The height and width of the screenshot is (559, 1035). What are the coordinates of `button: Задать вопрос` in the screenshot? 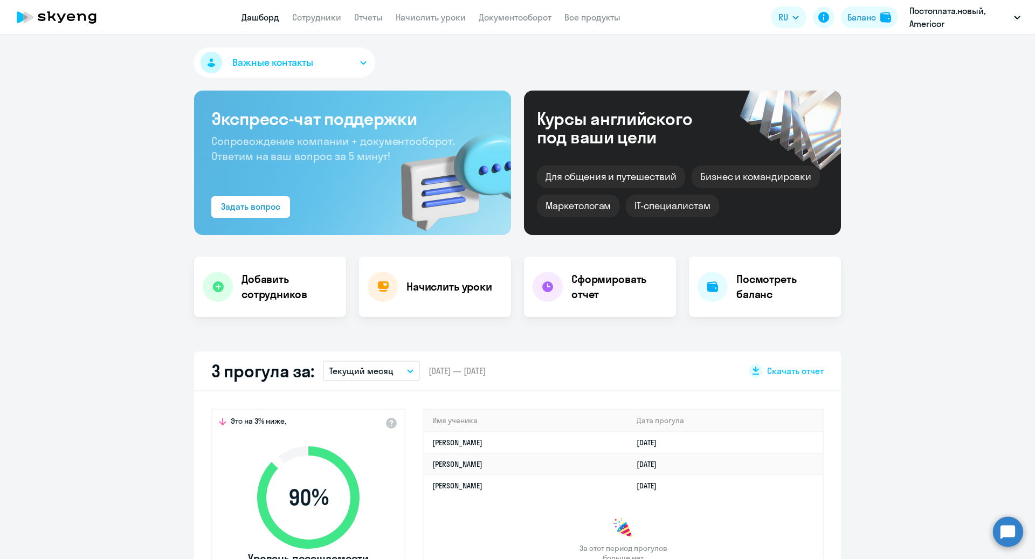 It's located at (251, 207).